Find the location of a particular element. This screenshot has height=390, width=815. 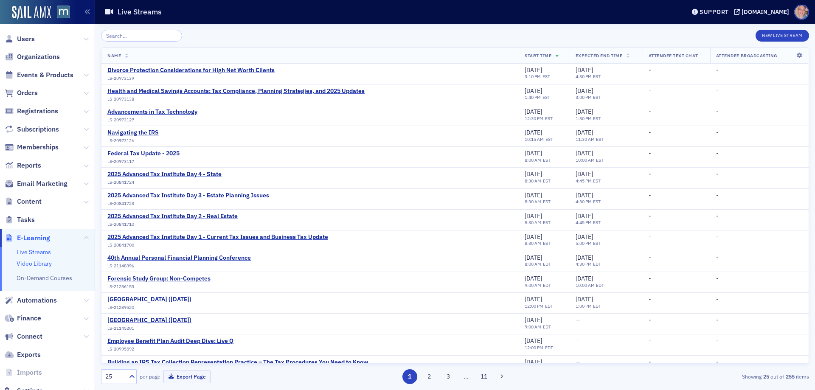

label: per page is located at coordinates (150, 377).